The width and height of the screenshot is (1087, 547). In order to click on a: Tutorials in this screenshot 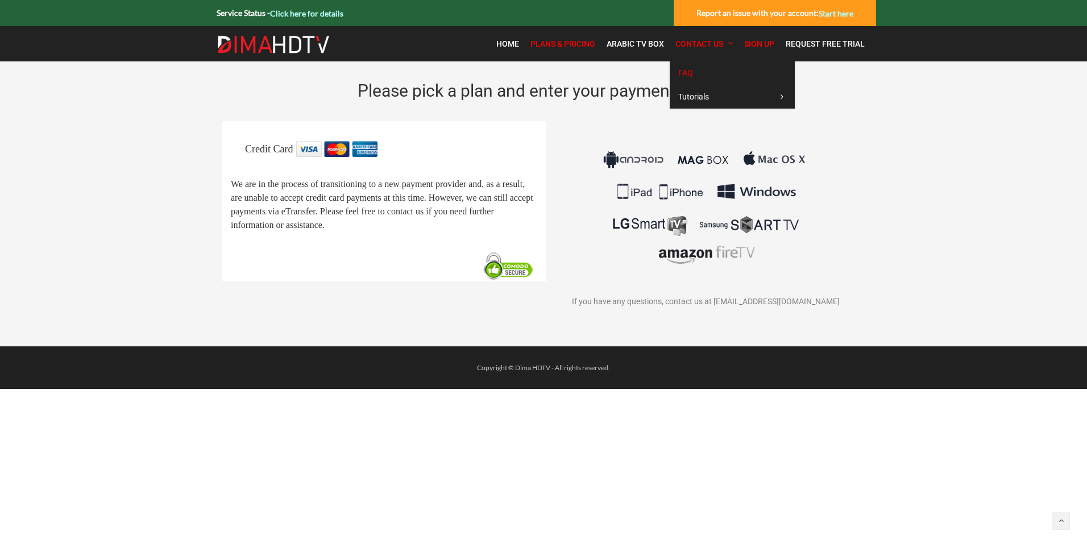, I will do `click(732, 97)`.